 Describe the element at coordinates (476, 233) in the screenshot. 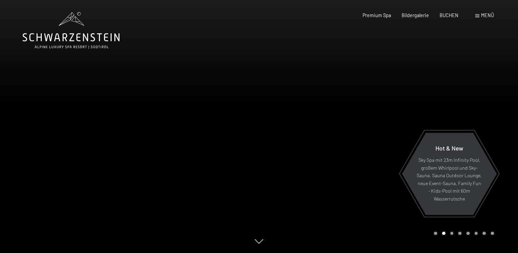

I see `div: Carousel Page 6` at that location.